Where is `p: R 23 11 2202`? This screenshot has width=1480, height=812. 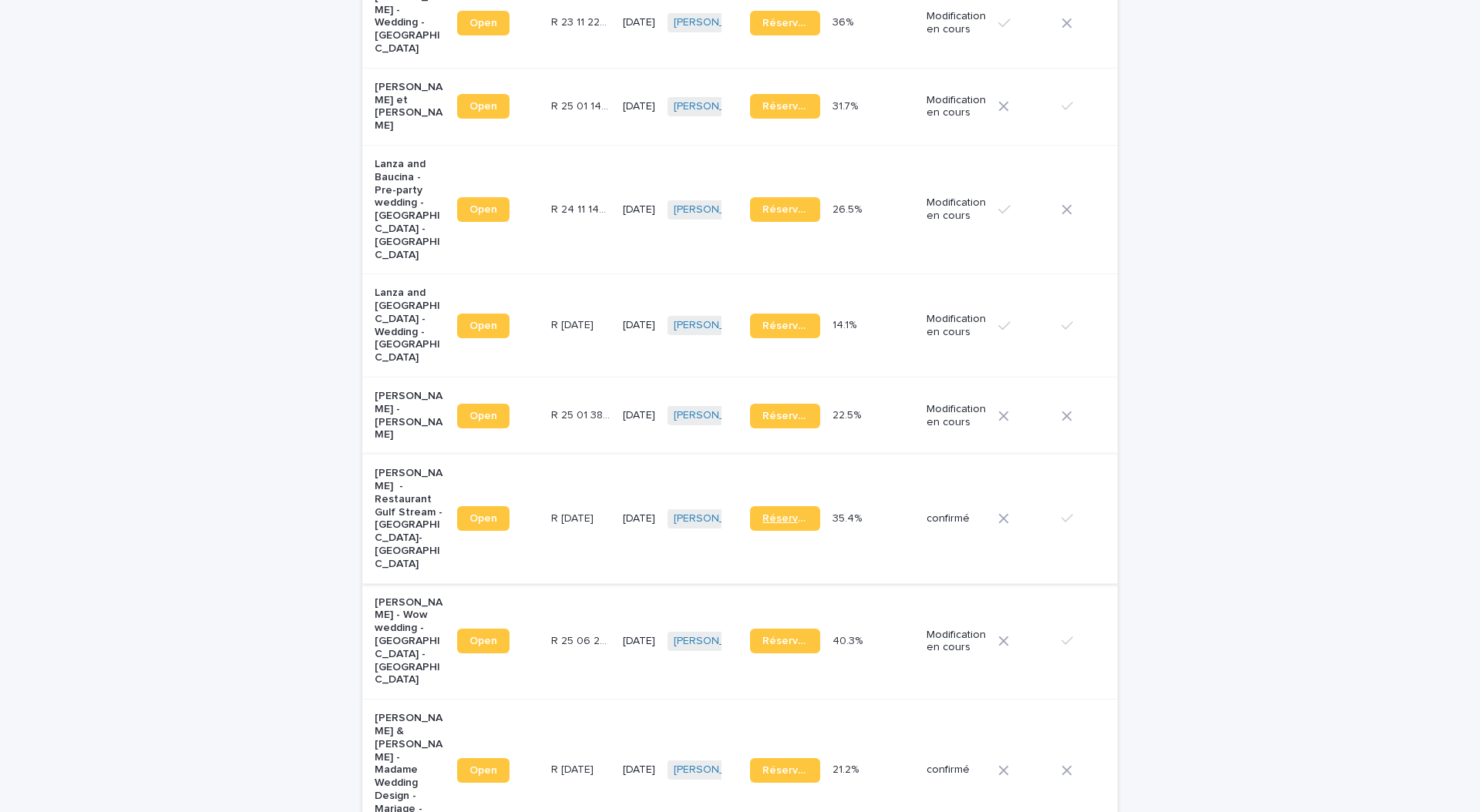
p: R 23 11 2202 is located at coordinates (582, 21).